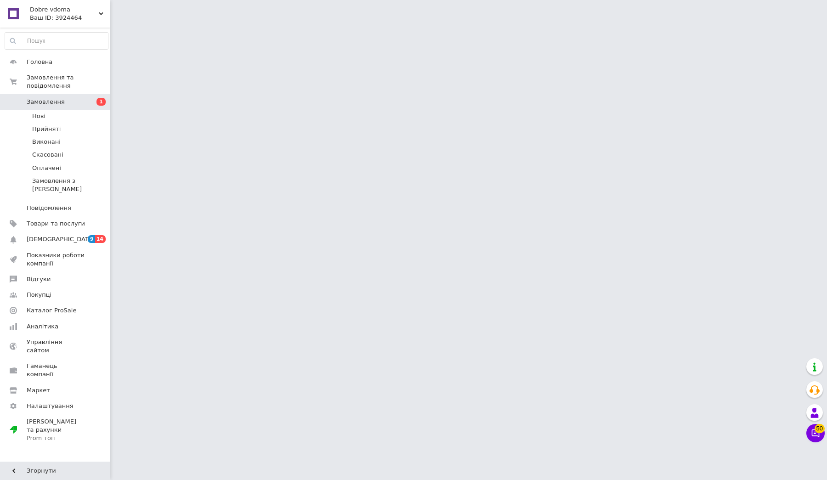 Image resolution: width=827 pixels, height=480 pixels. I want to click on span: Нові, so click(39, 116).